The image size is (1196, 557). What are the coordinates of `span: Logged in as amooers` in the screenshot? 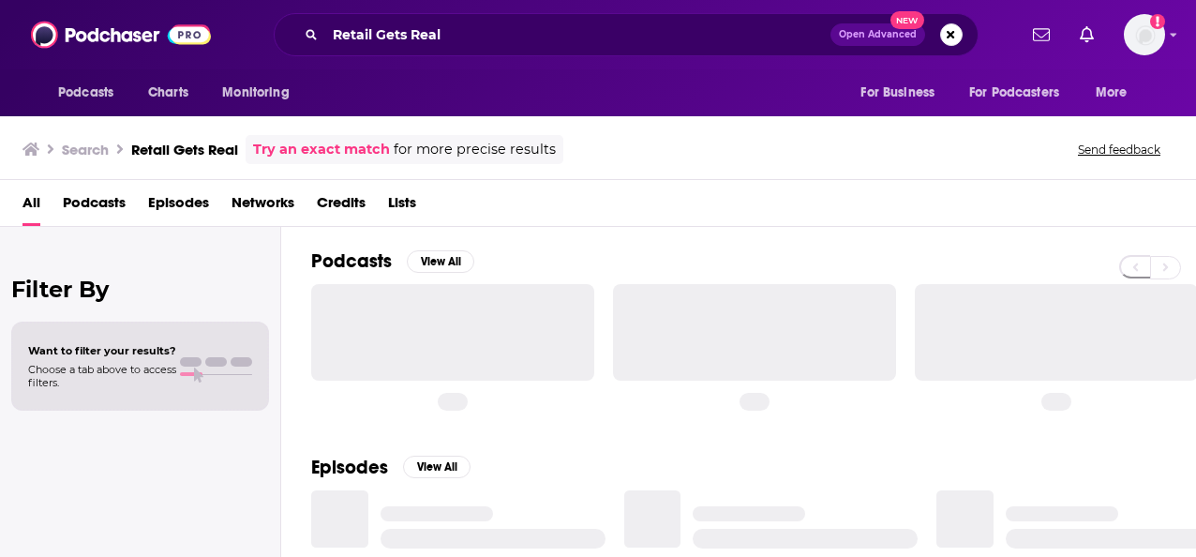 It's located at (1145, 35).